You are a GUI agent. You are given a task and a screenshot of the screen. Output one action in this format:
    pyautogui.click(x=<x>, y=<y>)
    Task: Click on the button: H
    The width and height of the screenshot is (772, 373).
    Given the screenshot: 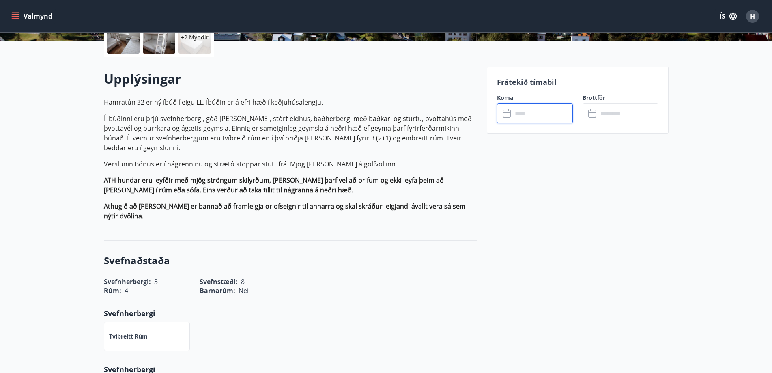 What is the action you would take?
    pyautogui.click(x=752, y=16)
    